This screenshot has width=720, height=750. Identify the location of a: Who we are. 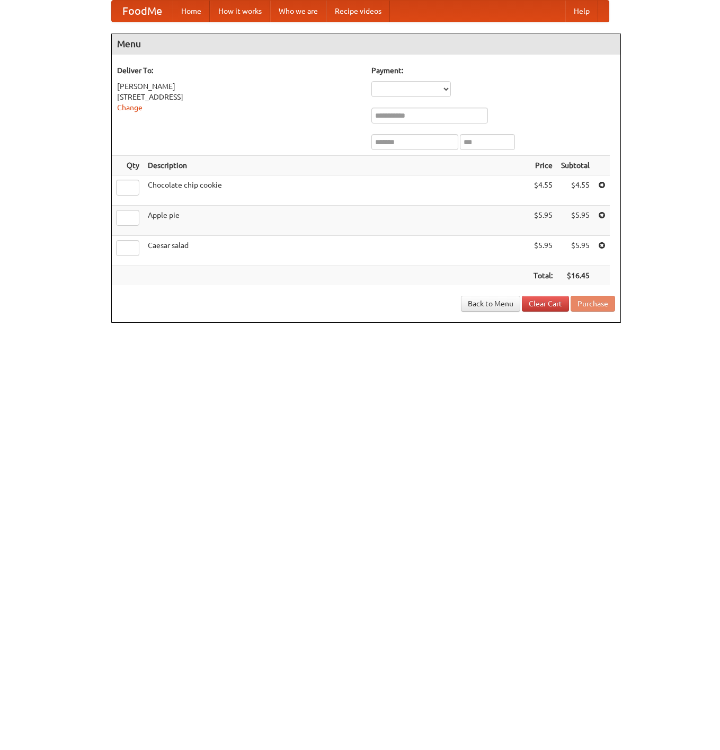
(298, 11).